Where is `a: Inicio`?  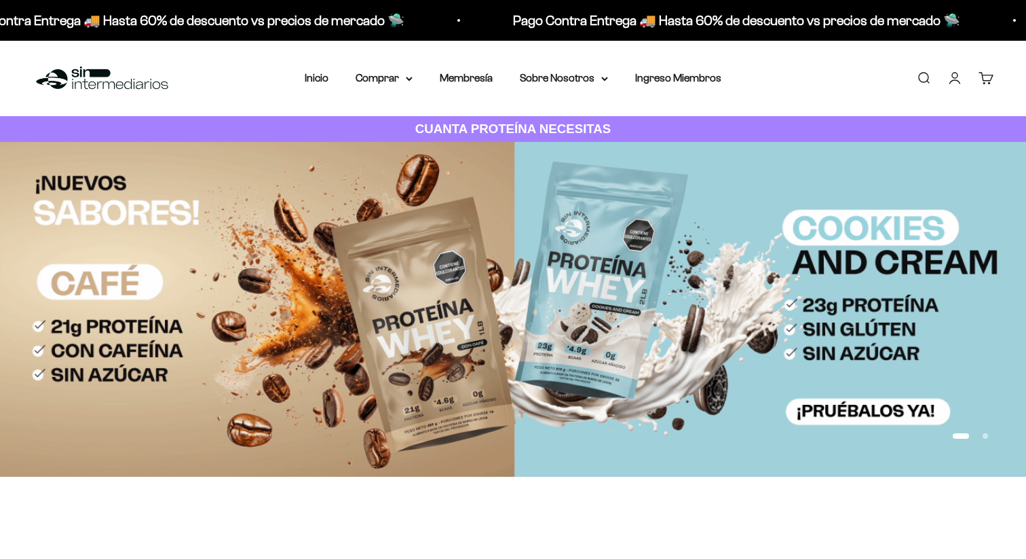 a: Inicio is located at coordinates (316, 77).